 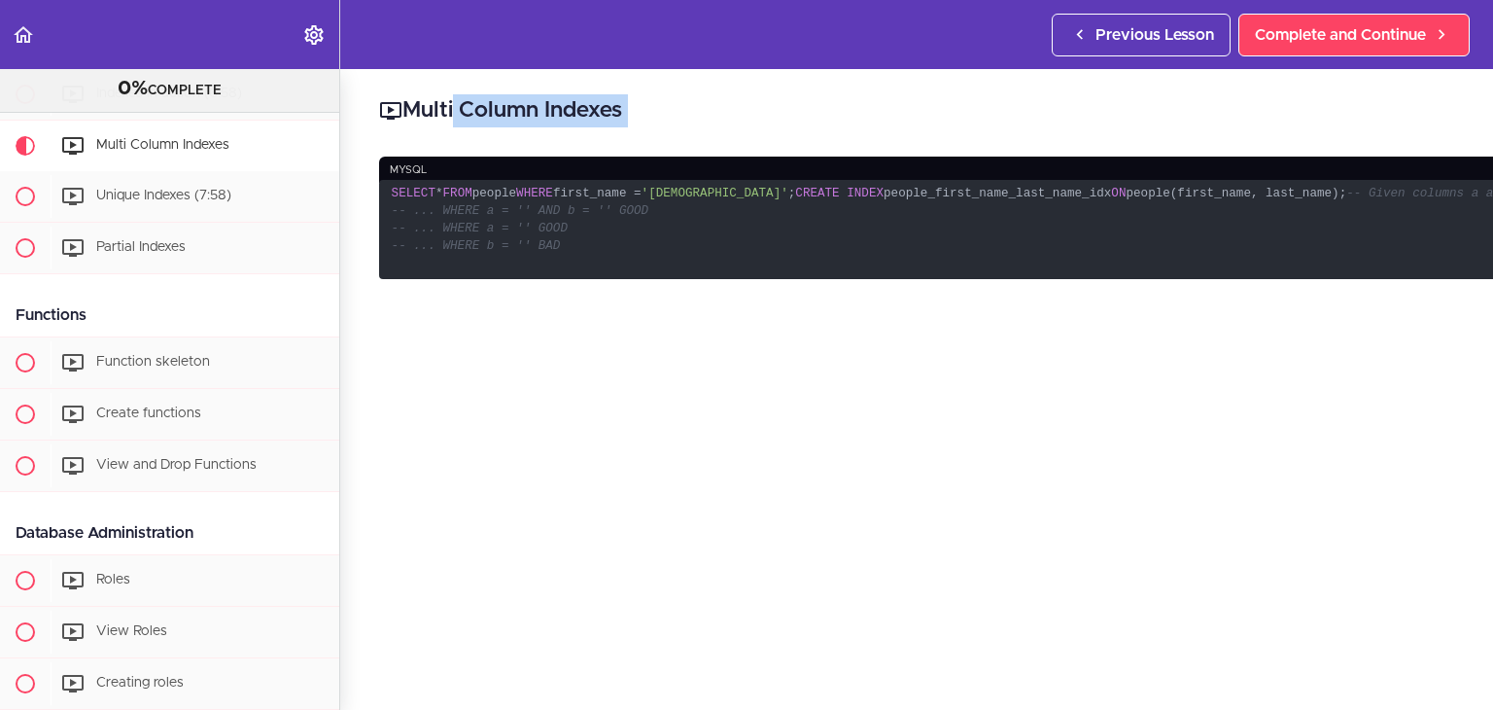 What do you see at coordinates (535, 193) in the screenshot?
I see `span: WHERE` at bounding box center [535, 193].